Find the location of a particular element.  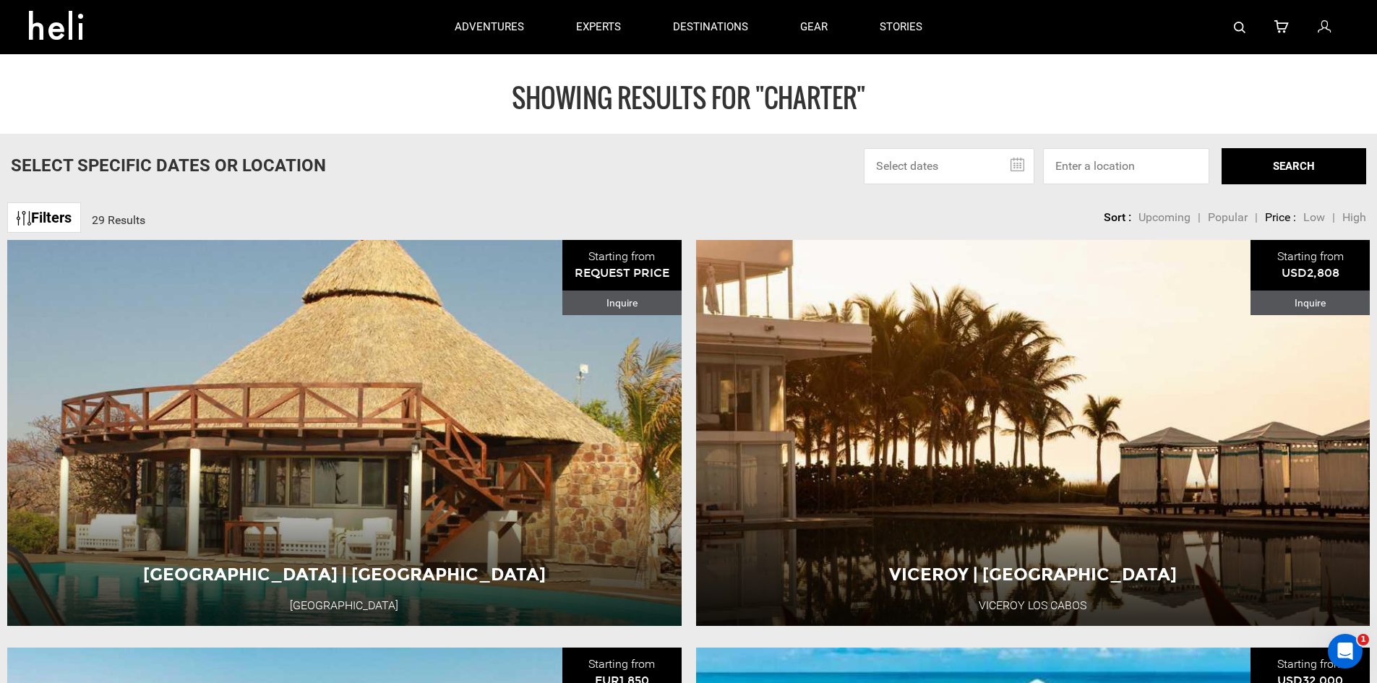

span: Low is located at coordinates (1314, 217).